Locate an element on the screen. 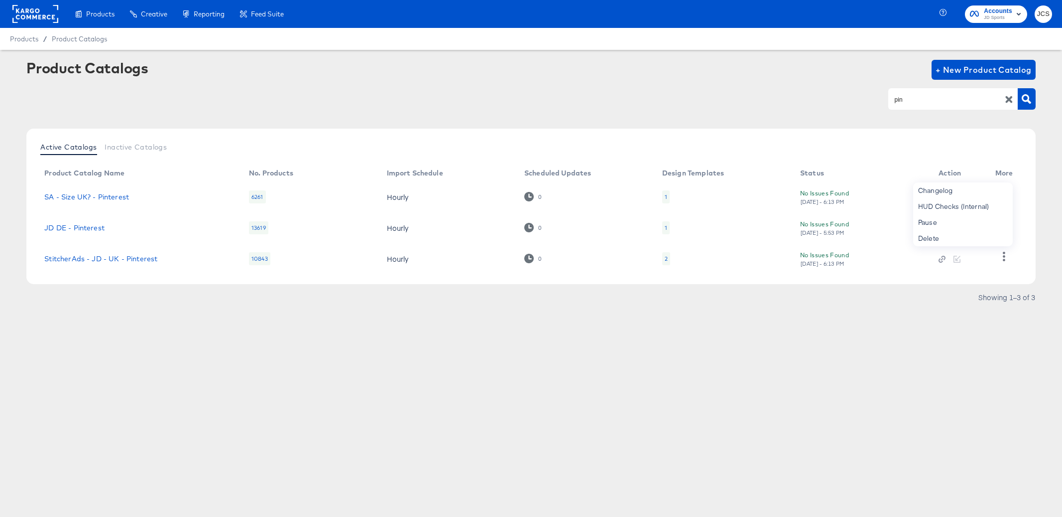 The image size is (1062, 517). a: StitcherAds - JD - UK - Pinterest is located at coordinates (101, 259).